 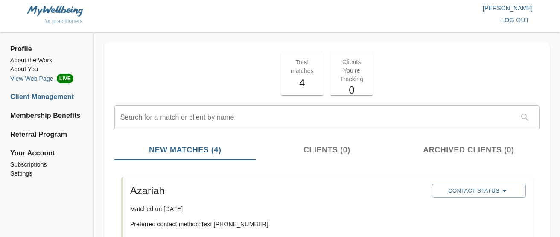 What do you see at coordinates (46, 173) in the screenshot?
I see `li: Settings` at bounding box center [46, 173].